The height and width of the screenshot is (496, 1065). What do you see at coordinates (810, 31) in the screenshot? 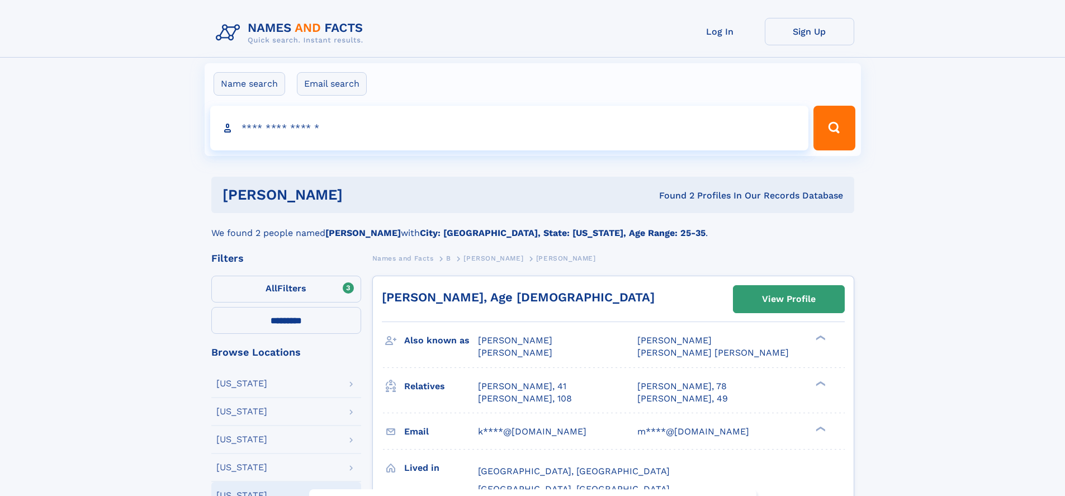
I see `a: Sign Up` at bounding box center [810, 31].